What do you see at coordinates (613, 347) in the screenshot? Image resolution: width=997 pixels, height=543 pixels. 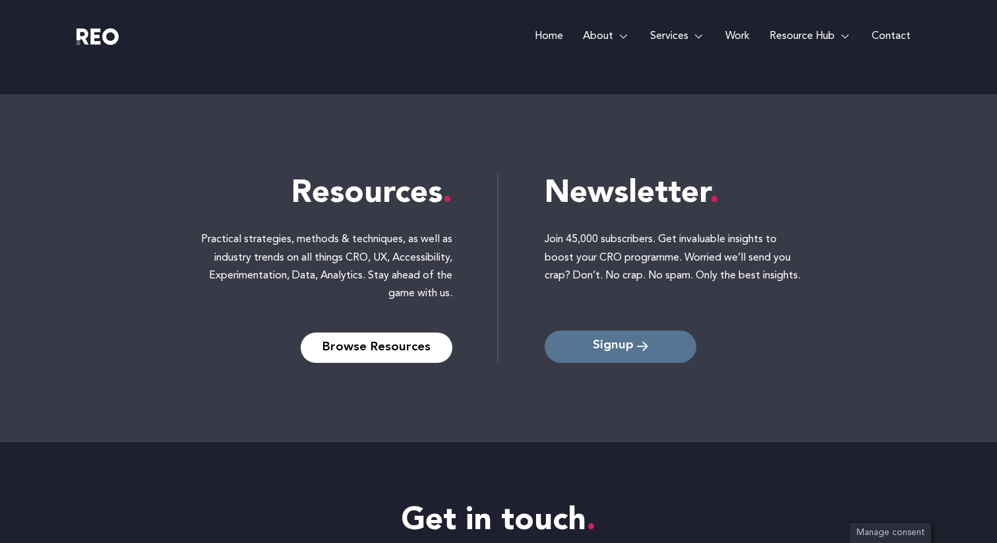 I see `span: Signup` at bounding box center [613, 347].